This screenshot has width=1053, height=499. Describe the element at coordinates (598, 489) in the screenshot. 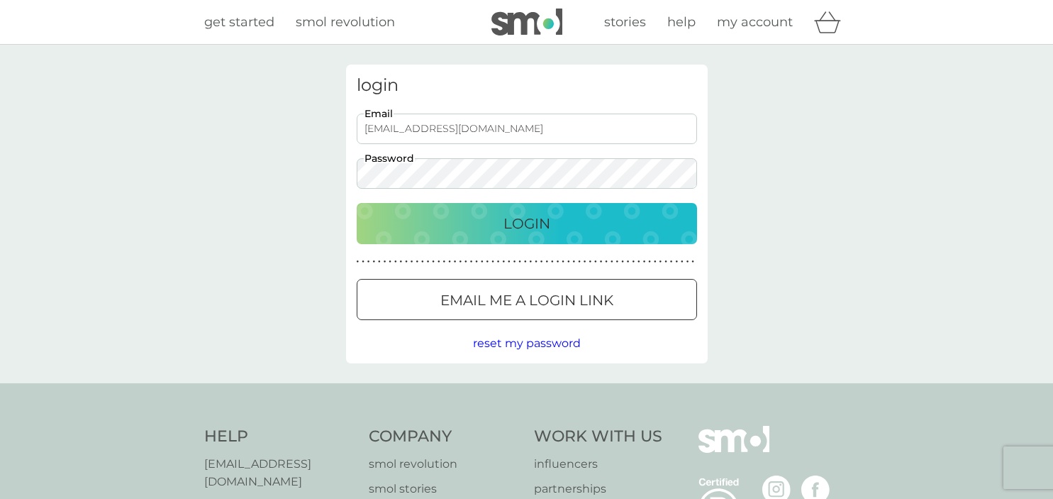

I see `a: partnerships` at that location.